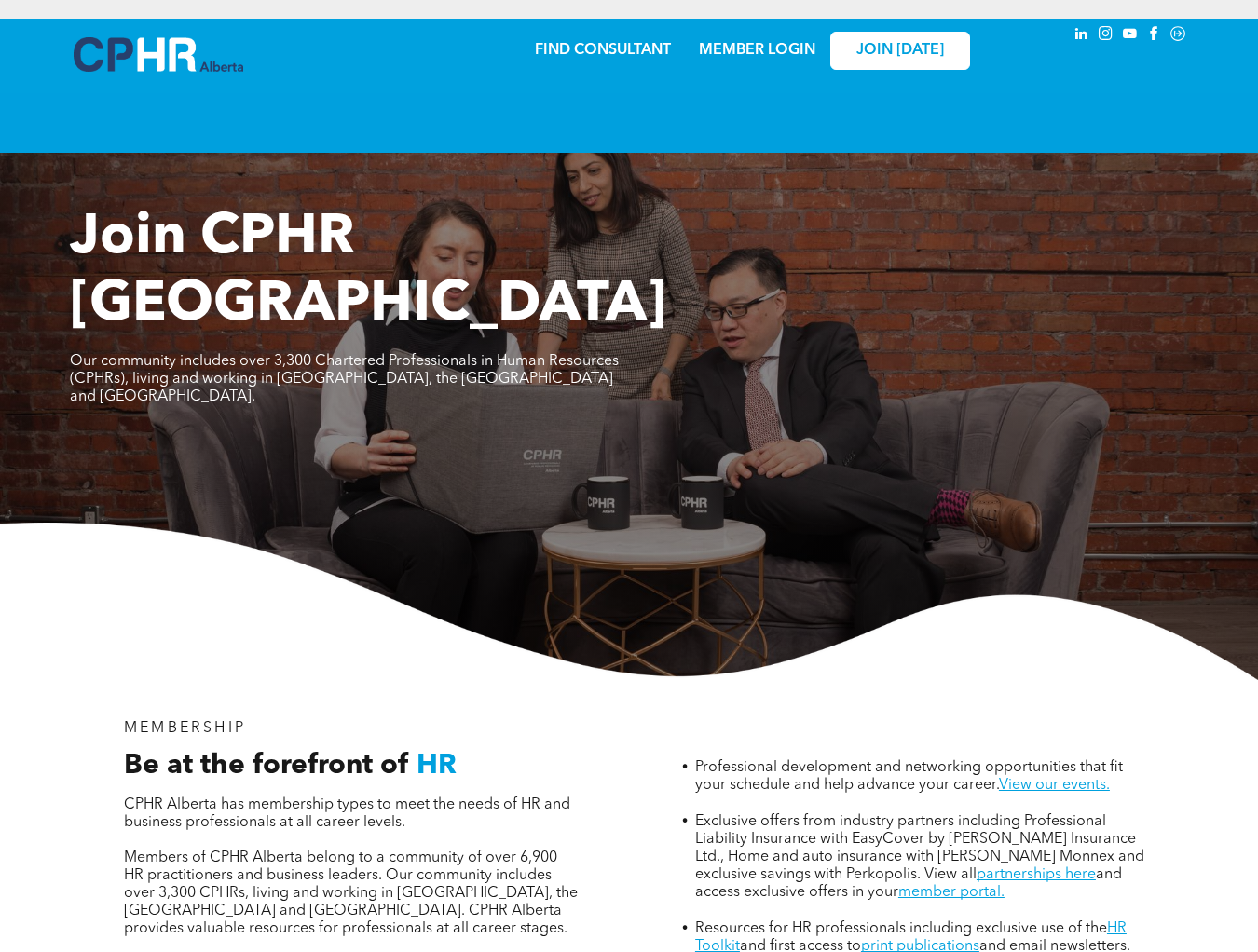 This screenshot has width=1258, height=952. What do you see at coordinates (900, 929) in the screenshot?
I see `span: Resources for HR professionals including exclusive use of the` at bounding box center [900, 929].